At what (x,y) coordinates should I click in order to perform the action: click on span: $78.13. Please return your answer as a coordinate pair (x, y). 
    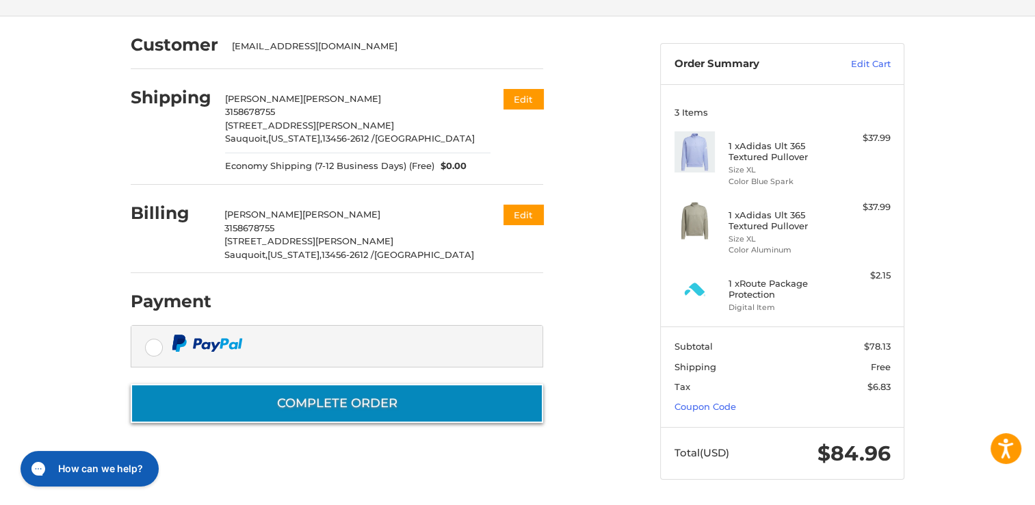
    Looking at the image, I should click on (877, 346).